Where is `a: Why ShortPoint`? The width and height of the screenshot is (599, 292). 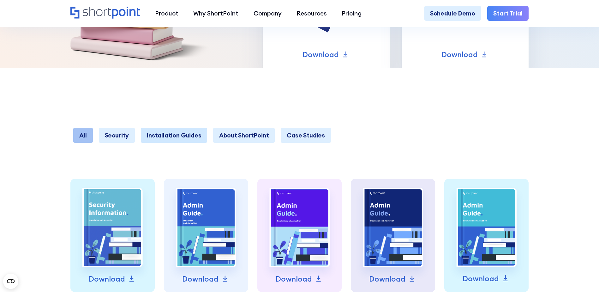
a: Why ShortPoint is located at coordinates (216, 13).